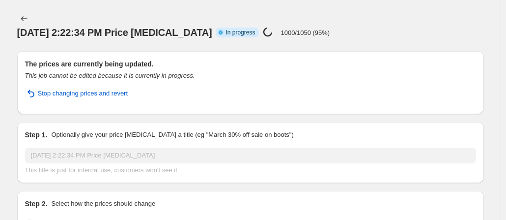  I want to click on p: 1000/1050 (95%), so click(305, 32).